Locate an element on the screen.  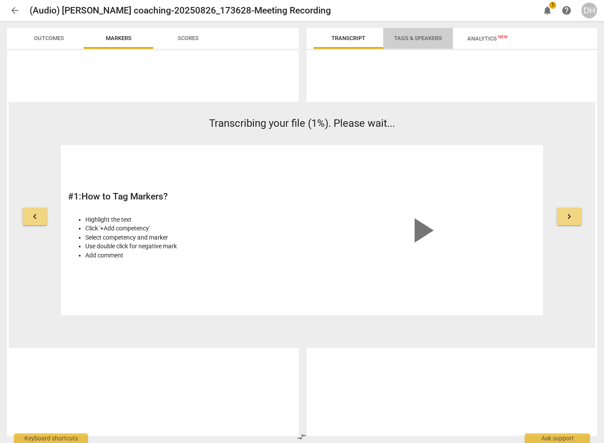
span: Markers is located at coordinates (118, 38).